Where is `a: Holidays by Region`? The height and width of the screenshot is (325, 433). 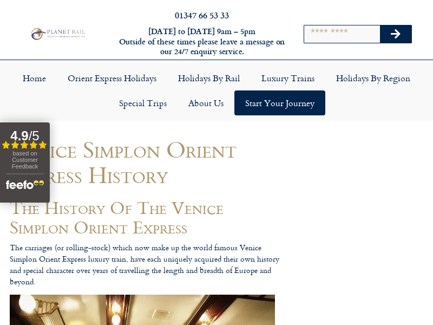
a: Holidays by Region is located at coordinates (373, 78).